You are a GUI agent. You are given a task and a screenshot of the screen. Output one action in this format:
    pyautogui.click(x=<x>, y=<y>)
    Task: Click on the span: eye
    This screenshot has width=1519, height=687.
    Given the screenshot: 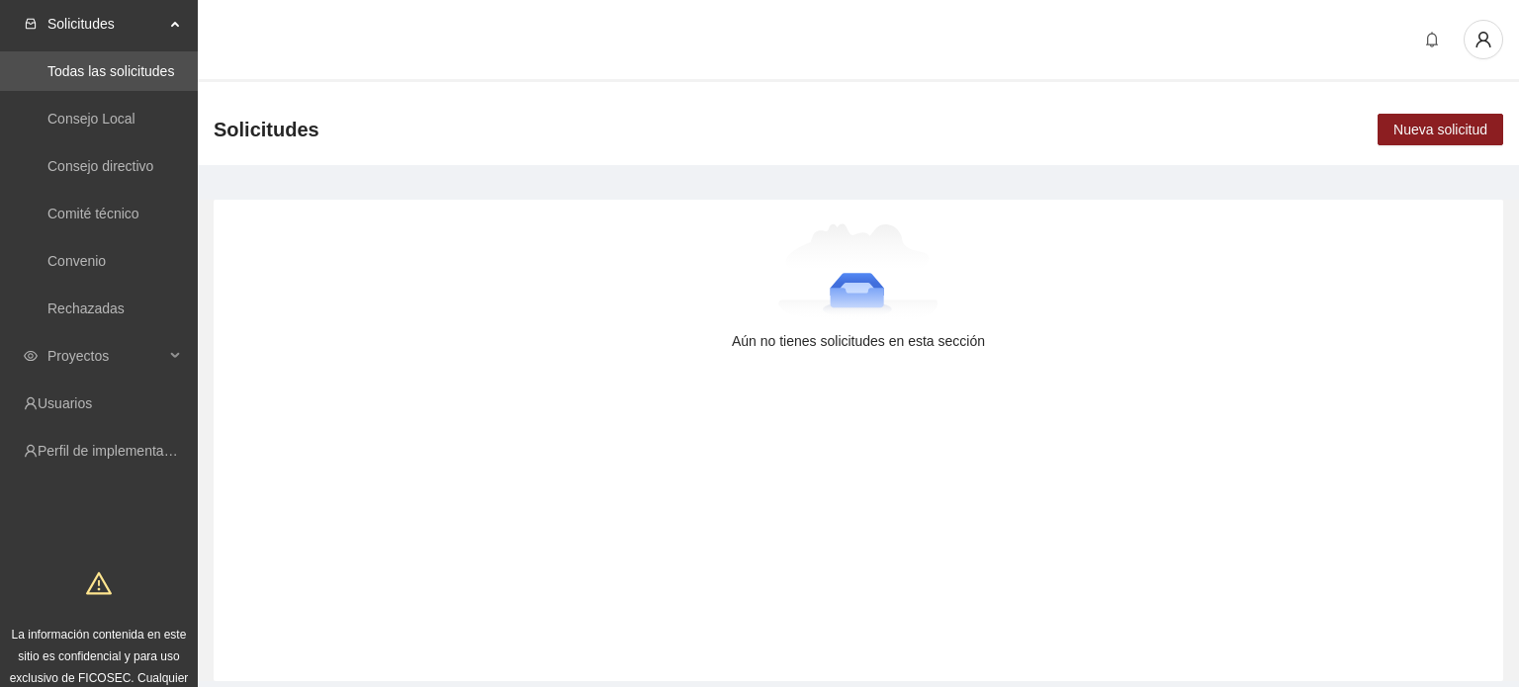 What is the action you would take?
    pyautogui.click(x=31, y=356)
    